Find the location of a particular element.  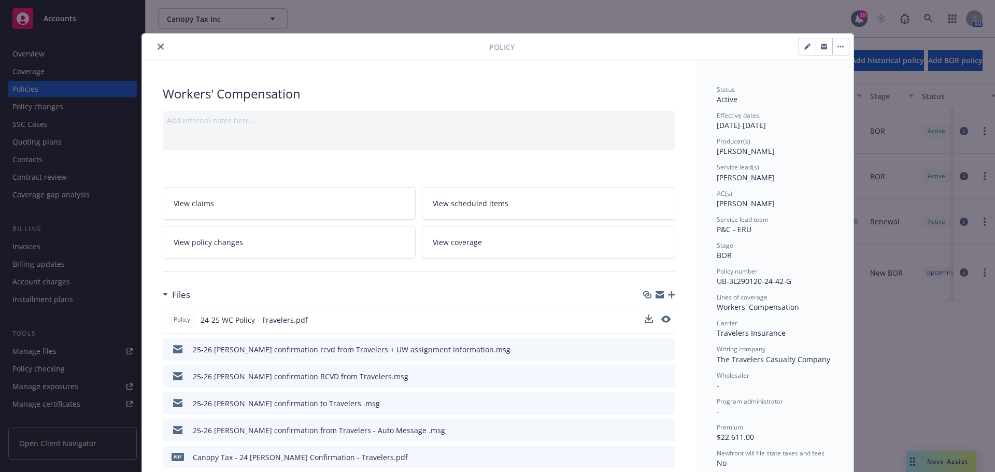

span: Travelers Insurance is located at coordinates (751, 333).